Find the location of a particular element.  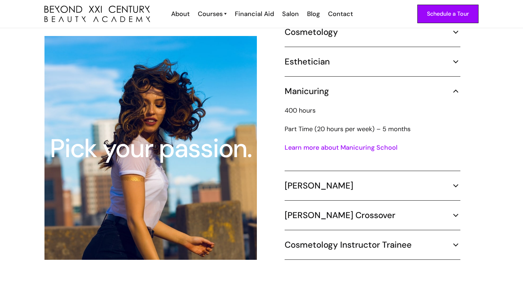

a: Schedule a Tour is located at coordinates (448, 14).